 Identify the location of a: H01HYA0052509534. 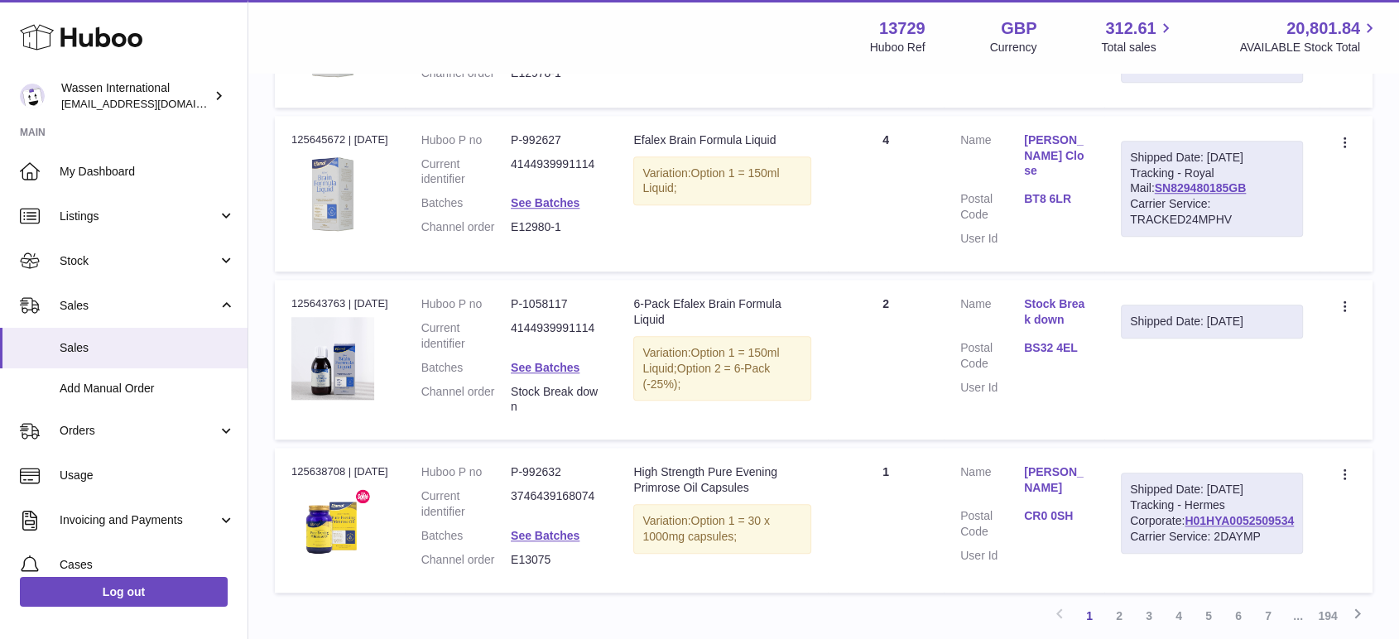
(1239, 521).